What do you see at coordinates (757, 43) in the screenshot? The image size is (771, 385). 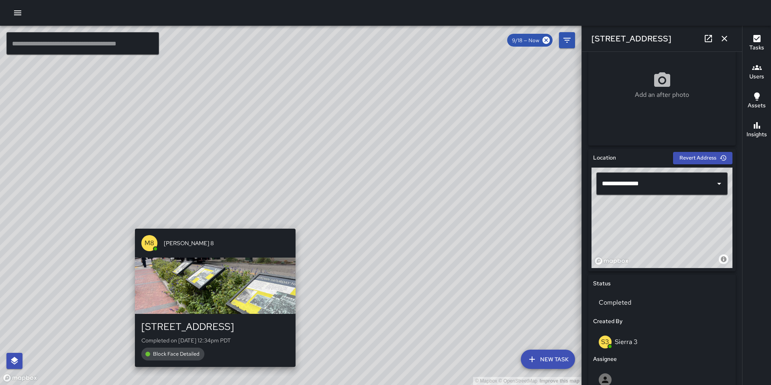 I see `button: Tasks` at bounding box center [757, 43].